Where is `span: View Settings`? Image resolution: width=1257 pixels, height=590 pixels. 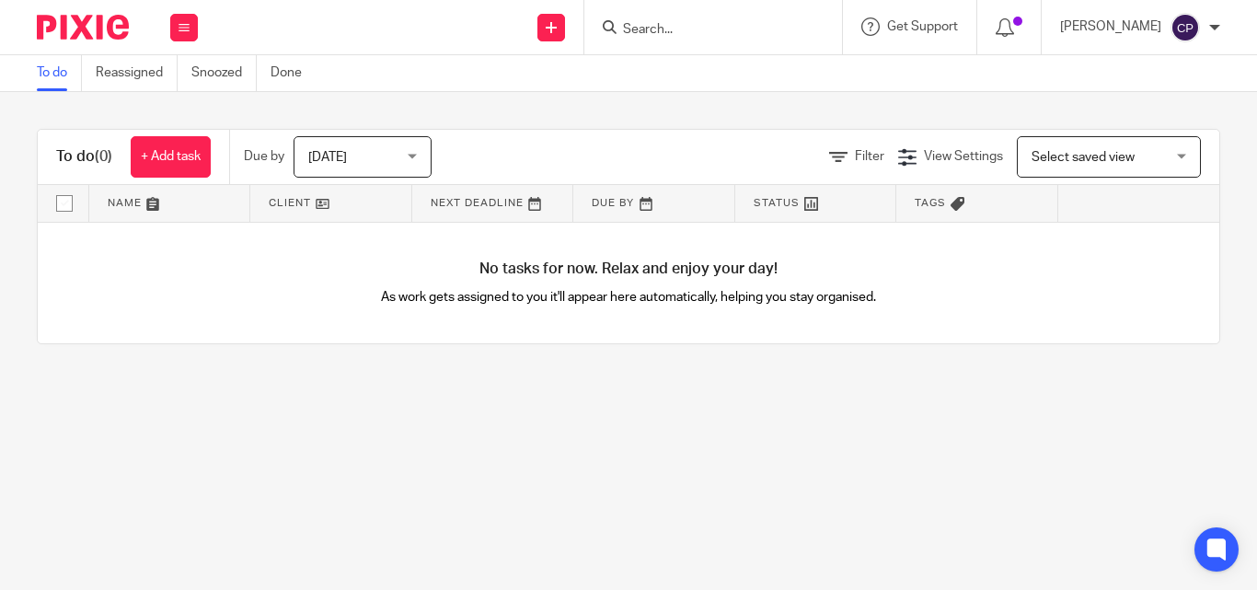 span: View Settings is located at coordinates (964, 156).